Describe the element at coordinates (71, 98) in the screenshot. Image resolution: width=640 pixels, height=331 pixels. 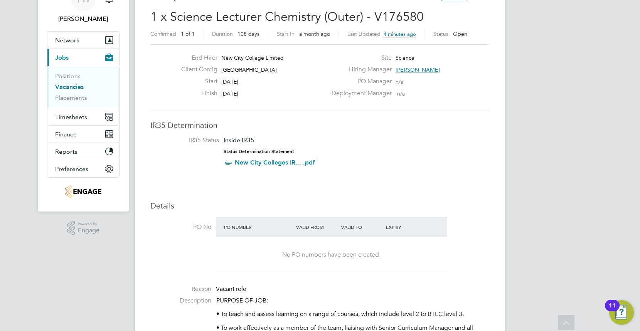
I see `a: Placements` at that location.